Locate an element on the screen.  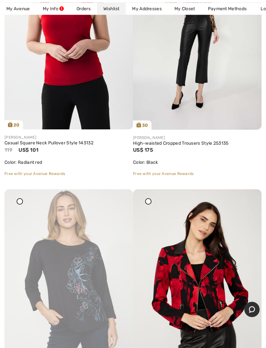
a: Payment Methods is located at coordinates (227, 9).